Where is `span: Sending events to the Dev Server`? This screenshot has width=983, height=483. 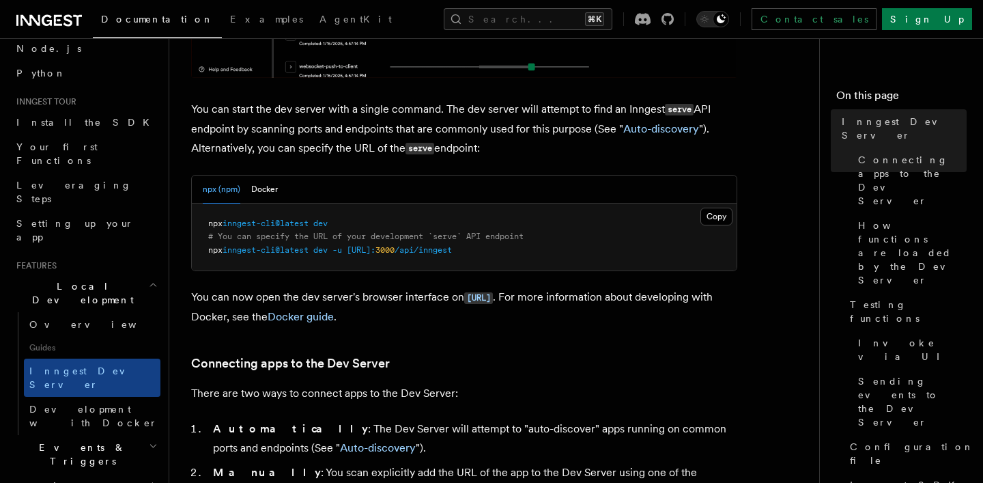
span: Sending events to the Dev Server is located at coordinates (912, 402).